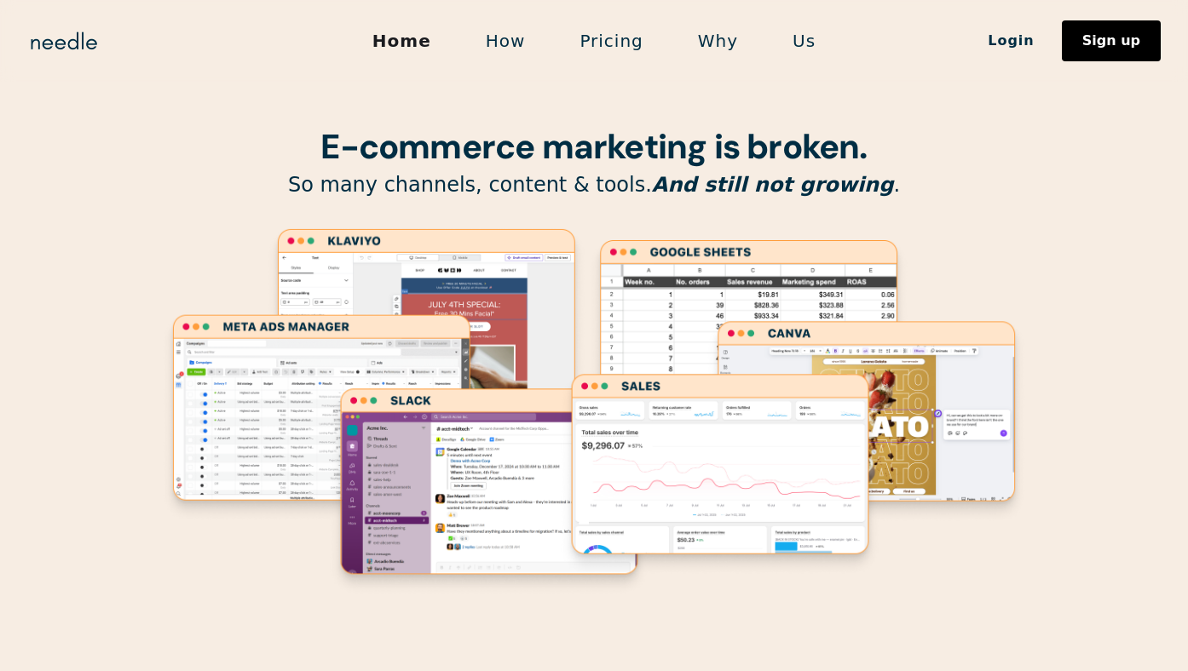 The image size is (1188, 671). Describe the element at coordinates (594, 185) in the screenshot. I see `p: So many channels, content & tools. .` at that location.